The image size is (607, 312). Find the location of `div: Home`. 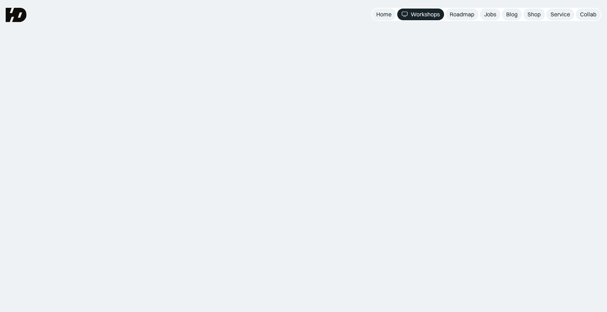

div: Home is located at coordinates (384, 14).